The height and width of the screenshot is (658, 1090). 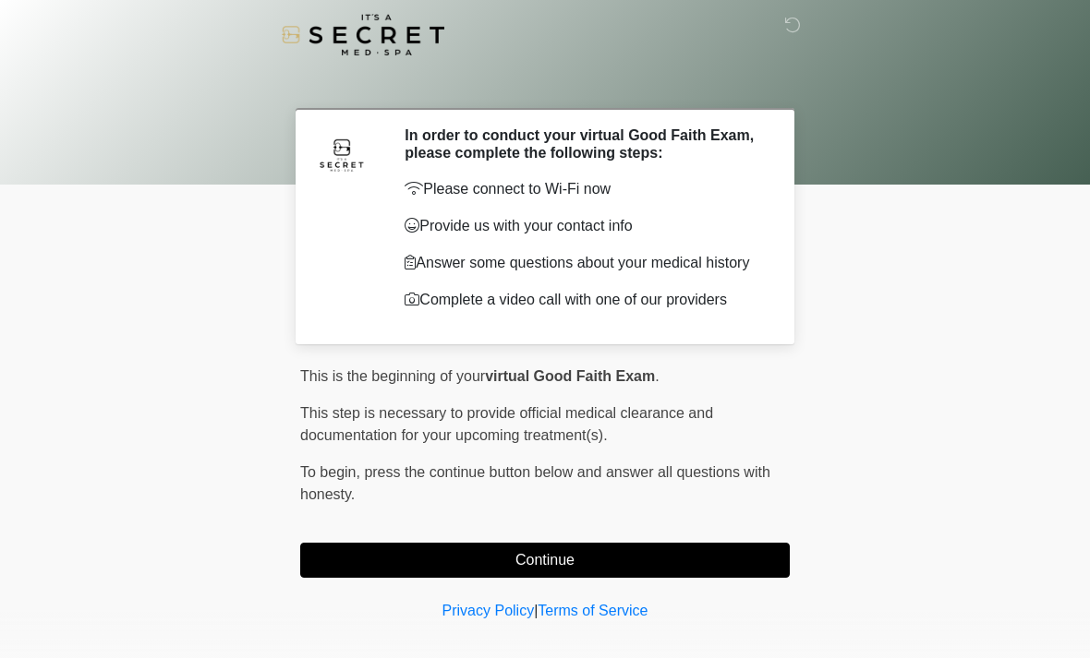 I want to click on button: Continue, so click(x=545, y=560).